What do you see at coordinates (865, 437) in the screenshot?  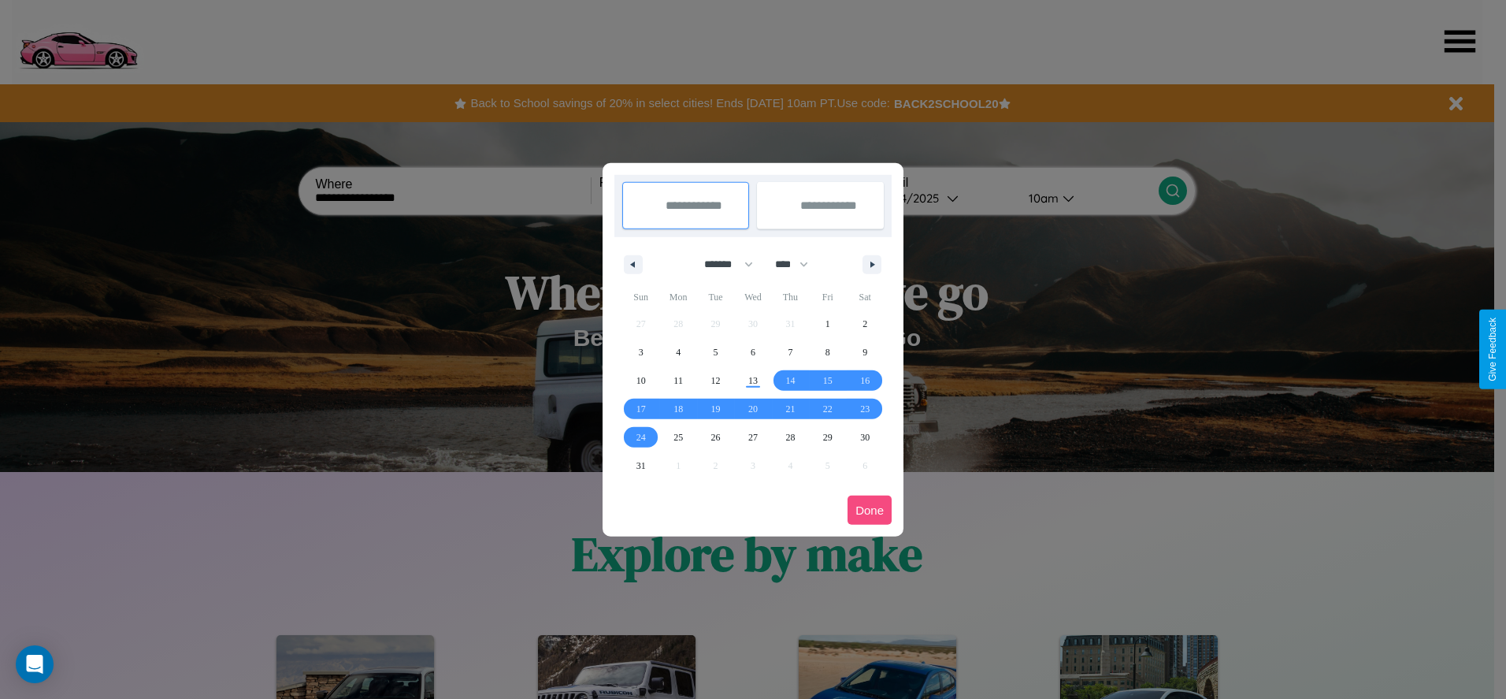 I see `span: 30` at bounding box center [865, 437].